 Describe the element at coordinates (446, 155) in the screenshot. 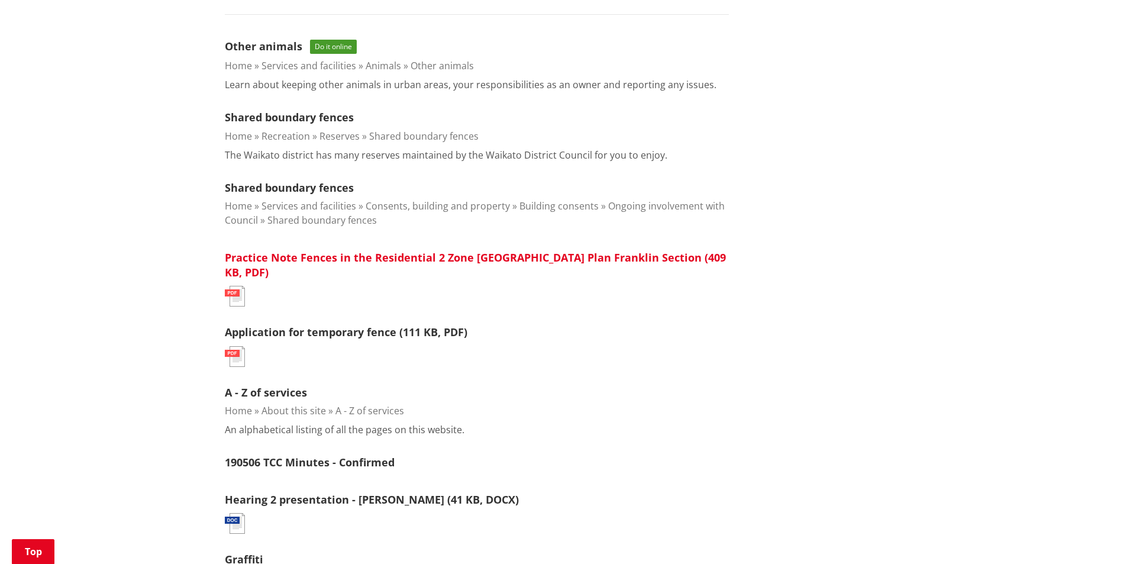

I see `p: The Waikato district has many reserves maintained by the Waikato District Council for you to enjoy.` at that location.